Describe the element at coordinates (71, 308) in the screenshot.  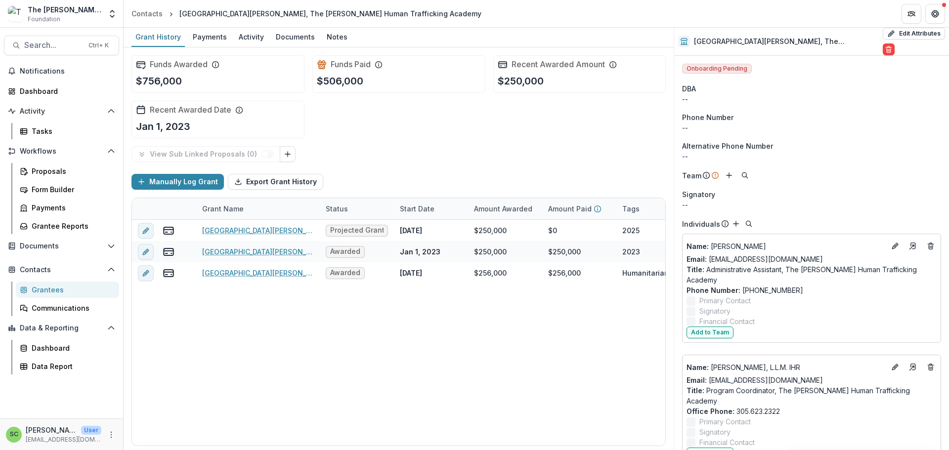
I see `div: Communications` at that location.